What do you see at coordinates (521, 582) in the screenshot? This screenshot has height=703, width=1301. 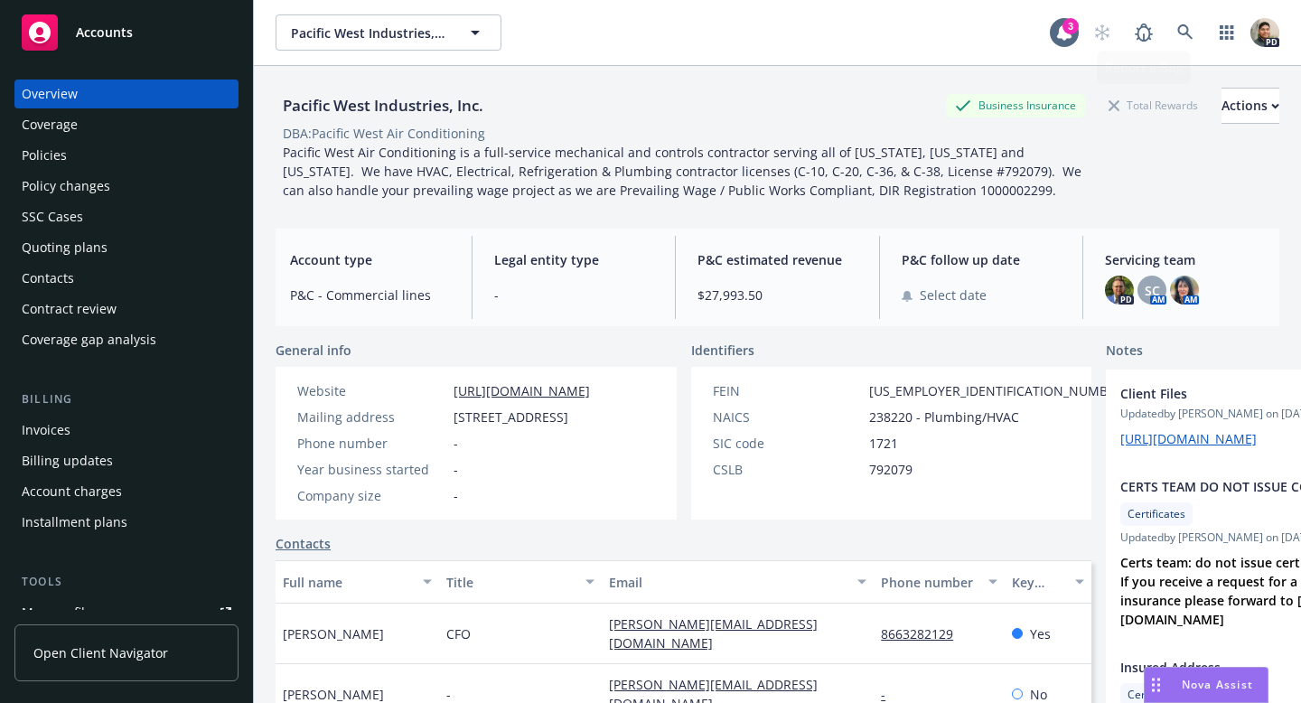 I see `button: Title` at bounding box center [521, 582].